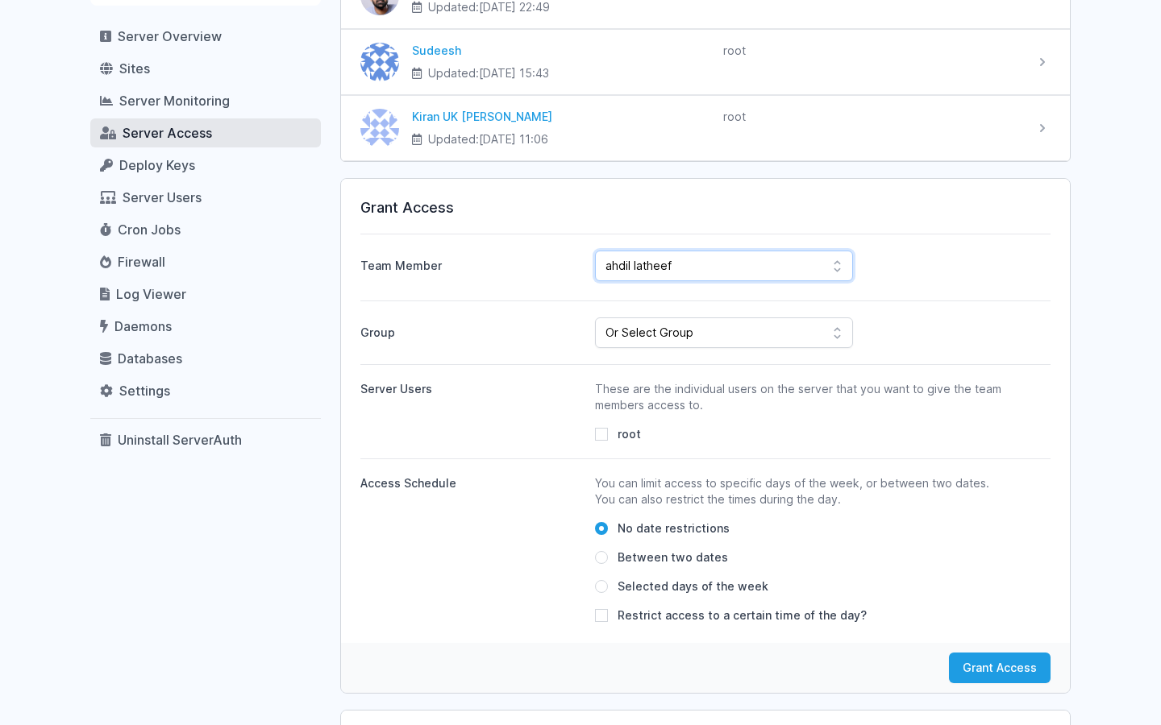  Describe the element at coordinates (206, 391) in the screenshot. I see `a: Settings` at that location.